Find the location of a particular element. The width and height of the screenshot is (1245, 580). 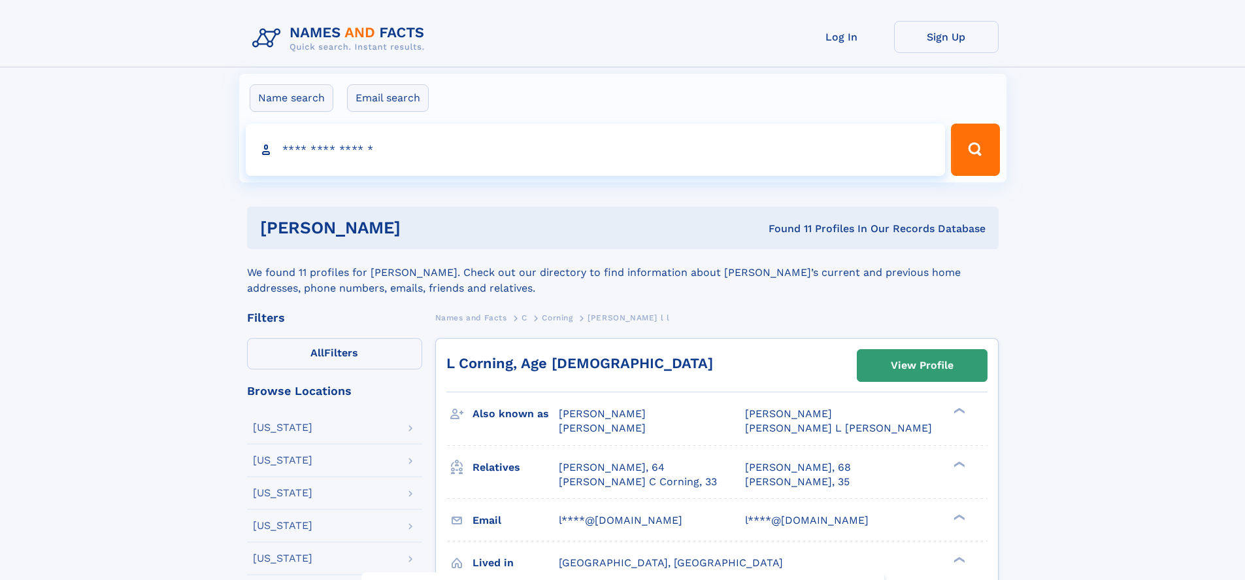

span: C is located at coordinates (524, 318).